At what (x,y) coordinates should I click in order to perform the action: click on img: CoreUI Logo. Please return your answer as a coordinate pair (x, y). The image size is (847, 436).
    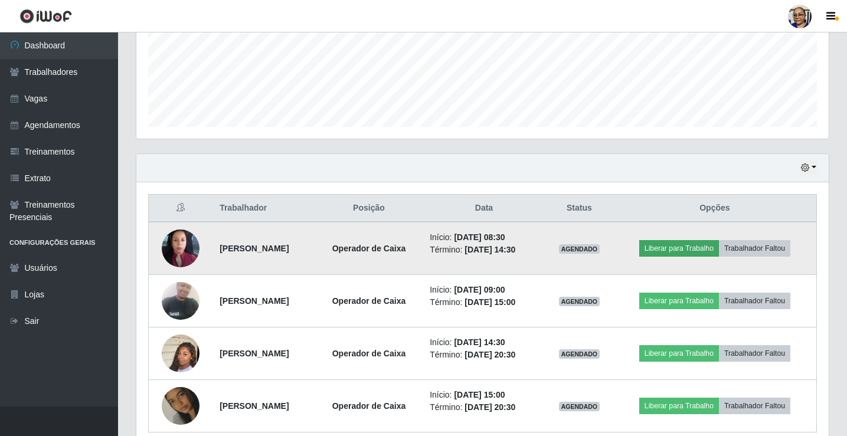
    Looking at the image, I should click on (45, 16).